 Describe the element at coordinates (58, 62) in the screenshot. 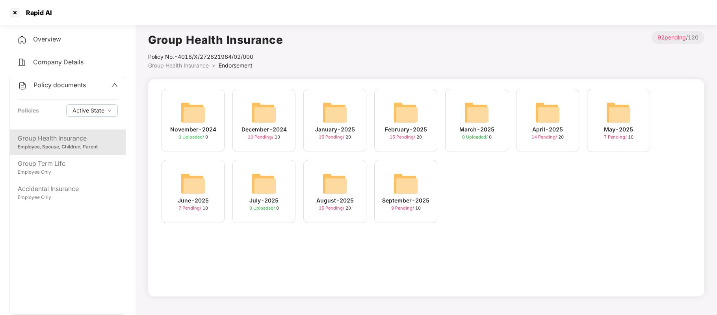

I see `span: Company Details` at that location.